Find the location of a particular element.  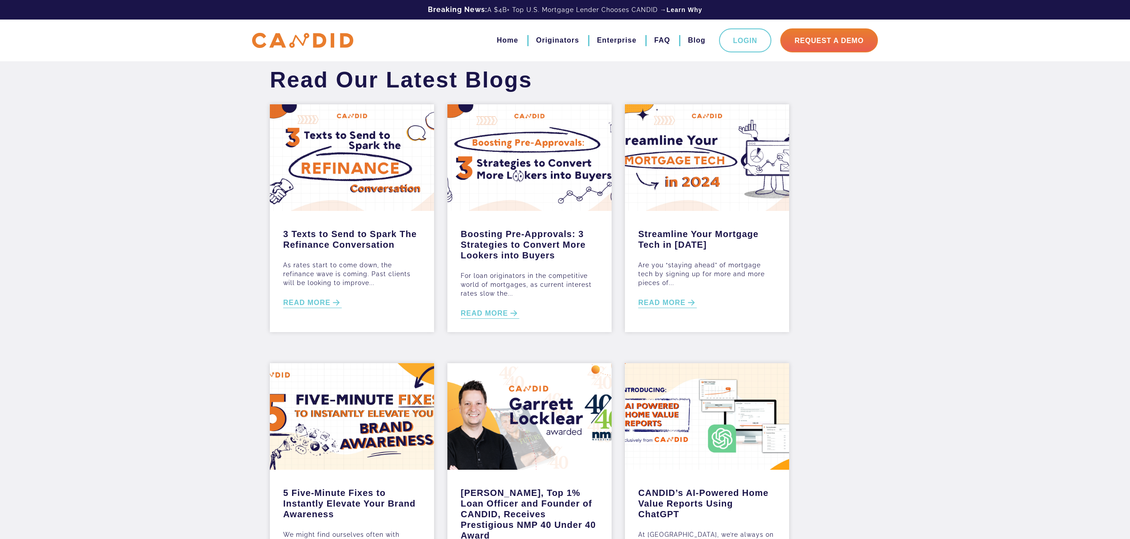

img: CANDID APP is located at coordinates (303, 40).